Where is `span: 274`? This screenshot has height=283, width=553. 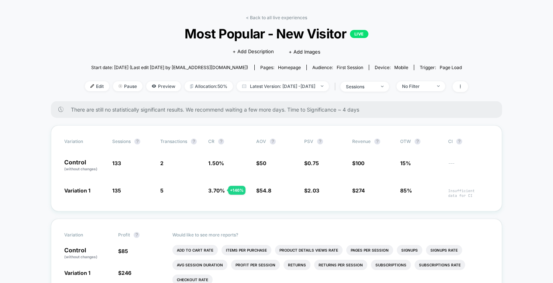
span: 274 is located at coordinates (360, 190).